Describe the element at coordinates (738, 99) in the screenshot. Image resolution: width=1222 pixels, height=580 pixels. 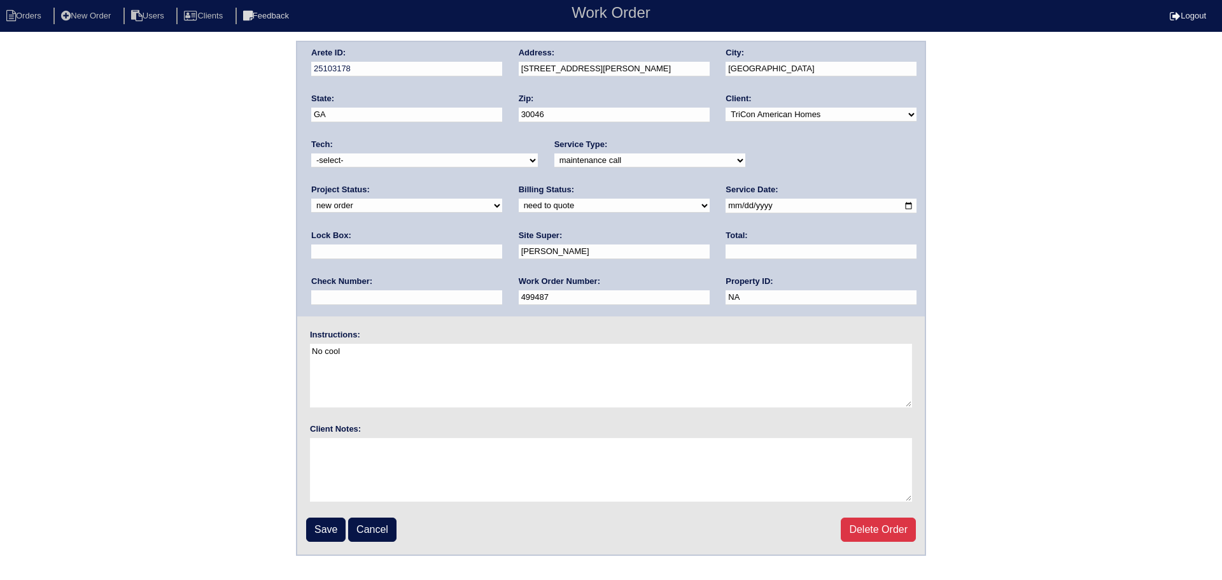
I see `label: Client:` at that location.